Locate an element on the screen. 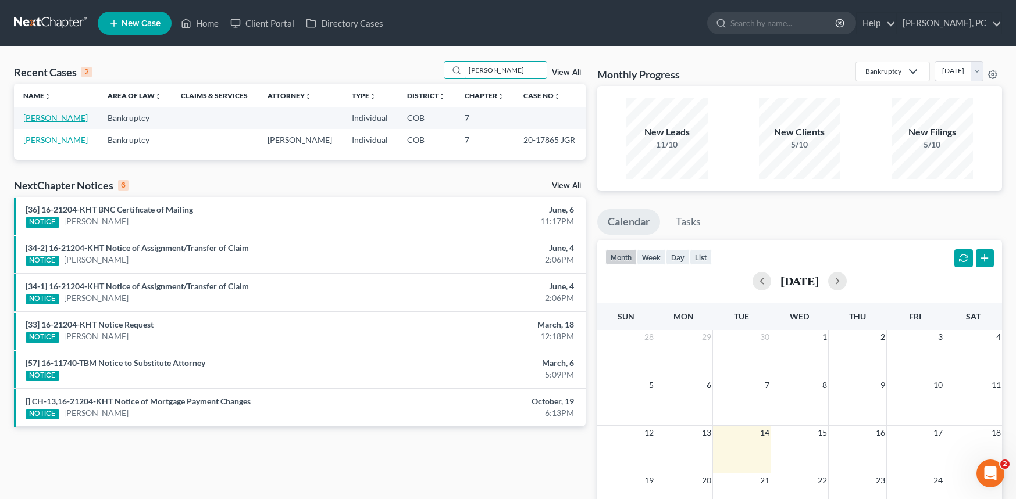 The width and height of the screenshot is (1016, 499). a: [57] 16-11740-TBM Notice to Substitute Attorney is located at coordinates (115, 363).